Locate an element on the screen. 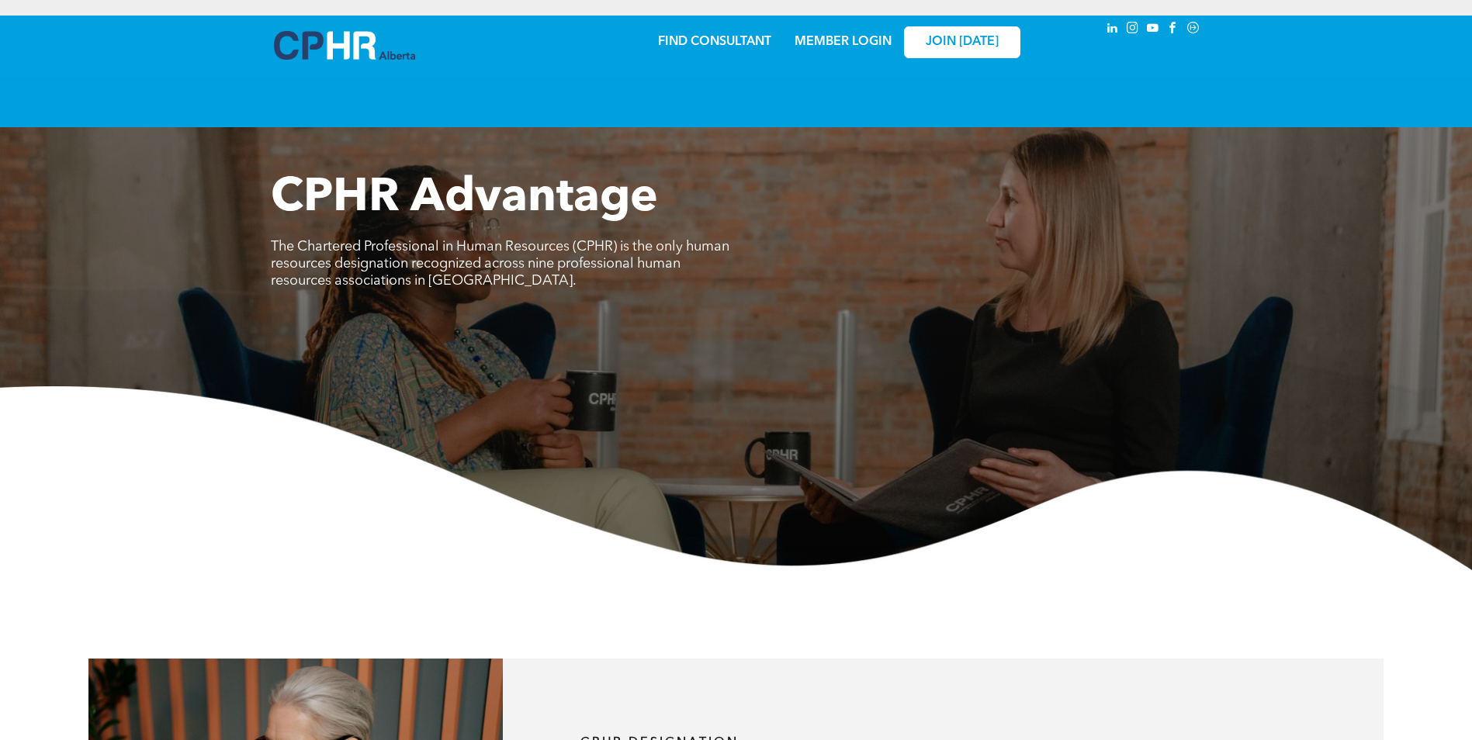 The width and height of the screenshot is (1472, 740). span: CPHR Advantage is located at coordinates (464, 199).